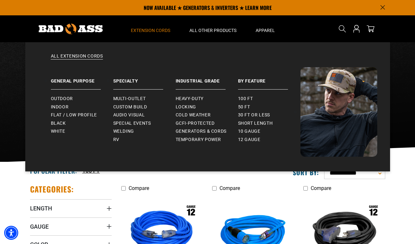 Image resolution: width=415 pixels, height=244 pixels. Describe the element at coordinates (62, 99) in the screenshot. I see `span: Outdoor` at that location.